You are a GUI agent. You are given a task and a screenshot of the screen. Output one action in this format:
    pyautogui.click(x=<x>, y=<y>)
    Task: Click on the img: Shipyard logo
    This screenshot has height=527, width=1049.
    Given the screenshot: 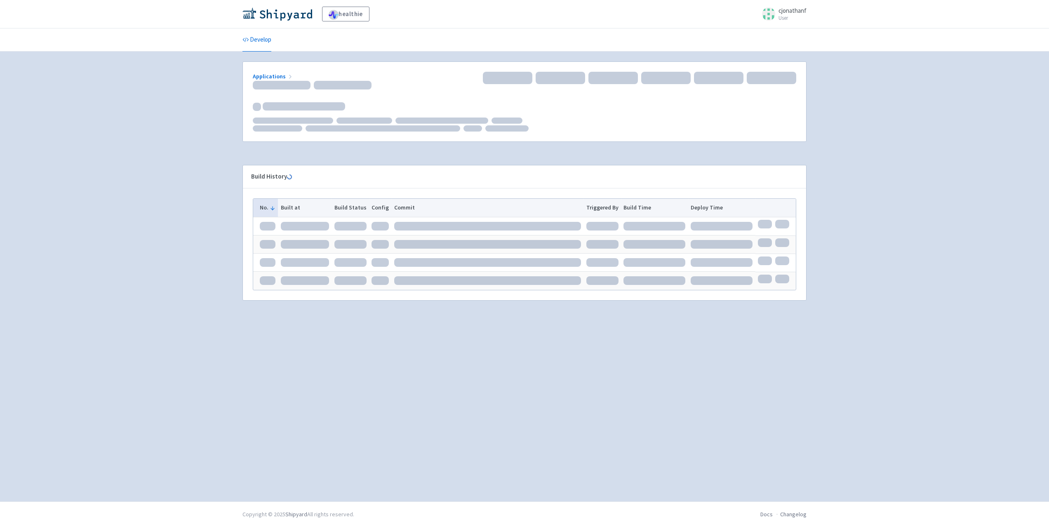 What is the action you would take?
    pyautogui.click(x=277, y=14)
    